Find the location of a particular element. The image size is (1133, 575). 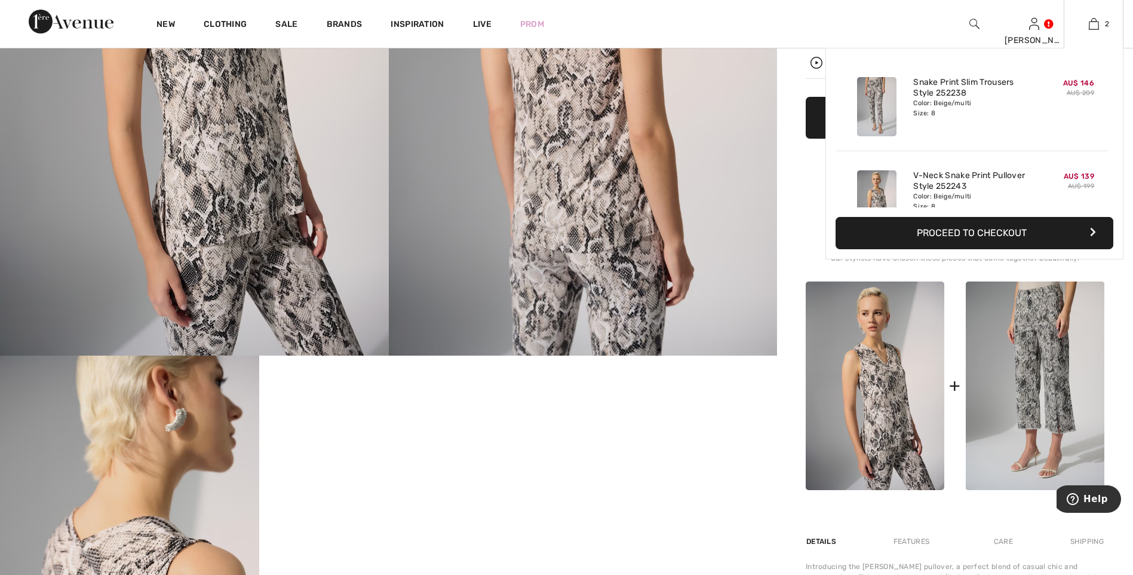

img: search the website is located at coordinates (974, 24).